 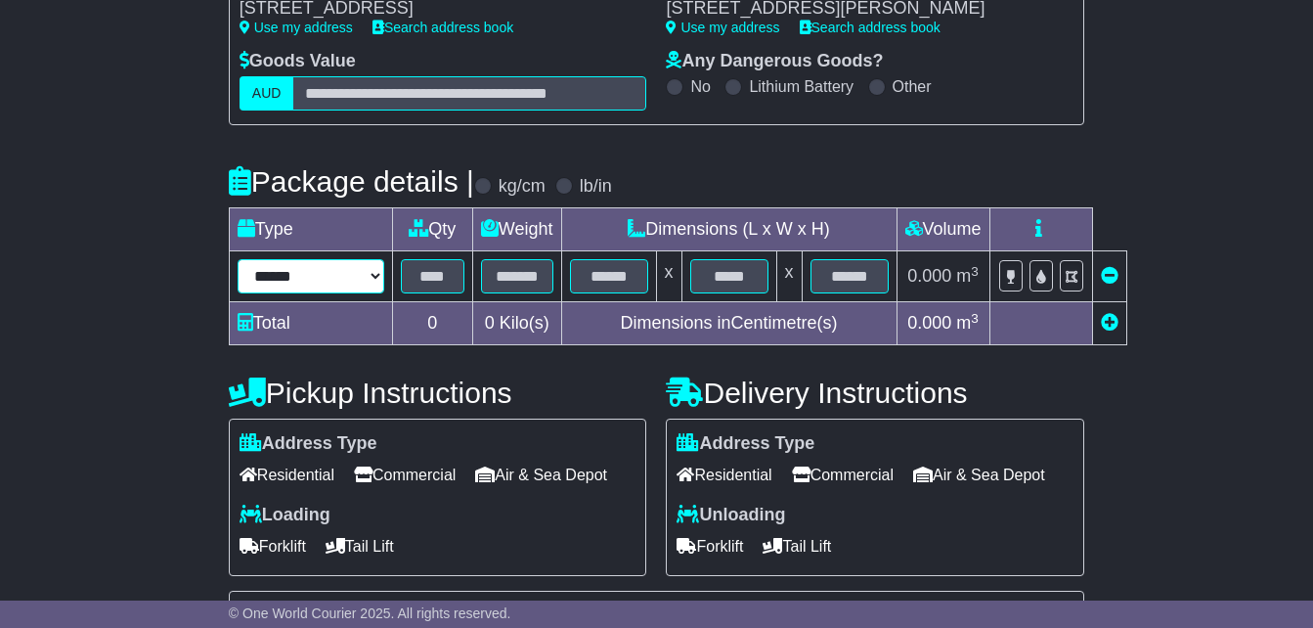 I want to click on label: Any Dangerous Goods?, so click(x=774, y=62).